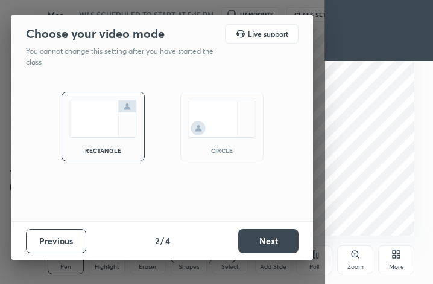  Describe the element at coordinates (103, 118) in the screenshot. I see `img: normalScreenIcon.ae25ed63.svg` at that location.